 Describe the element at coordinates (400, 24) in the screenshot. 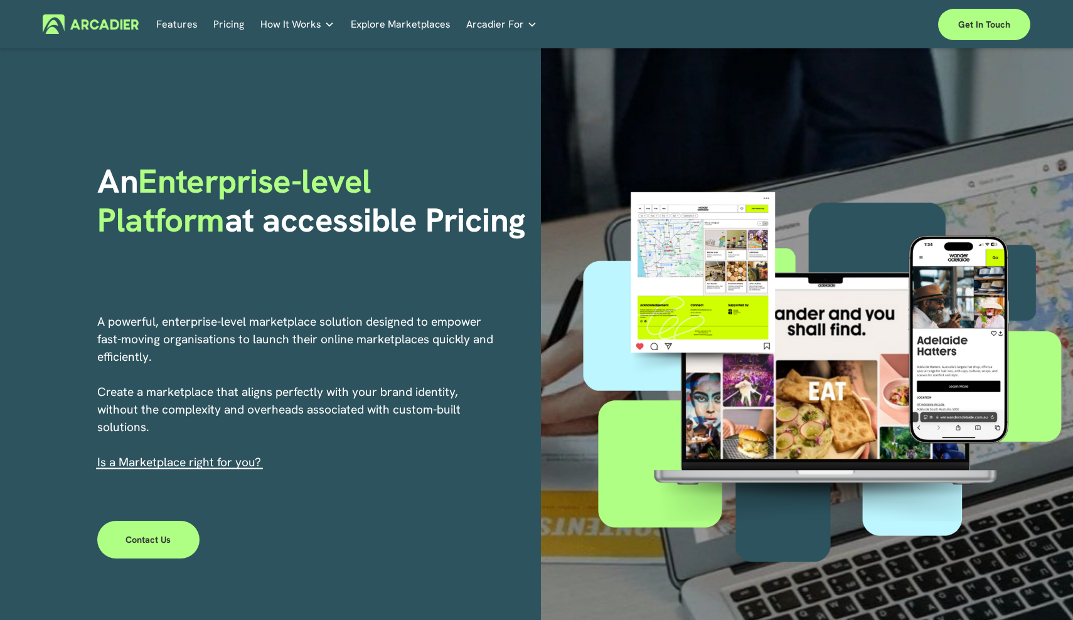

I see `a: Explore Marketplaces` at that location.